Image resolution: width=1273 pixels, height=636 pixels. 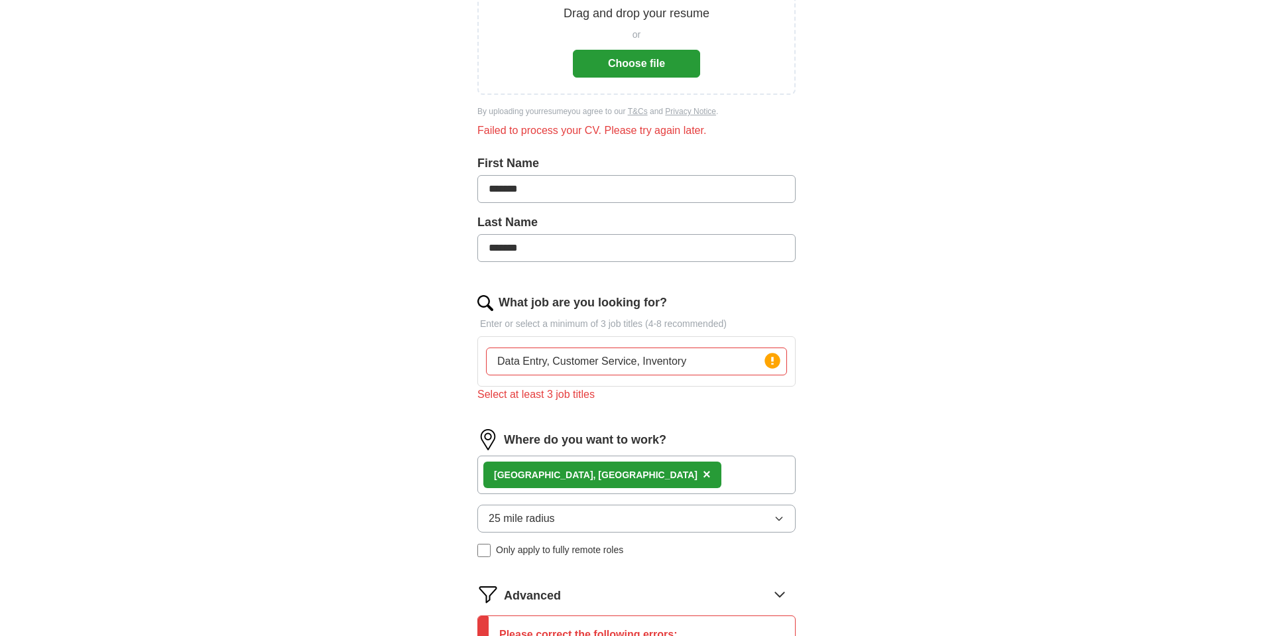 I want to click on p: Drag and drop your resume, so click(x=636, y=13).